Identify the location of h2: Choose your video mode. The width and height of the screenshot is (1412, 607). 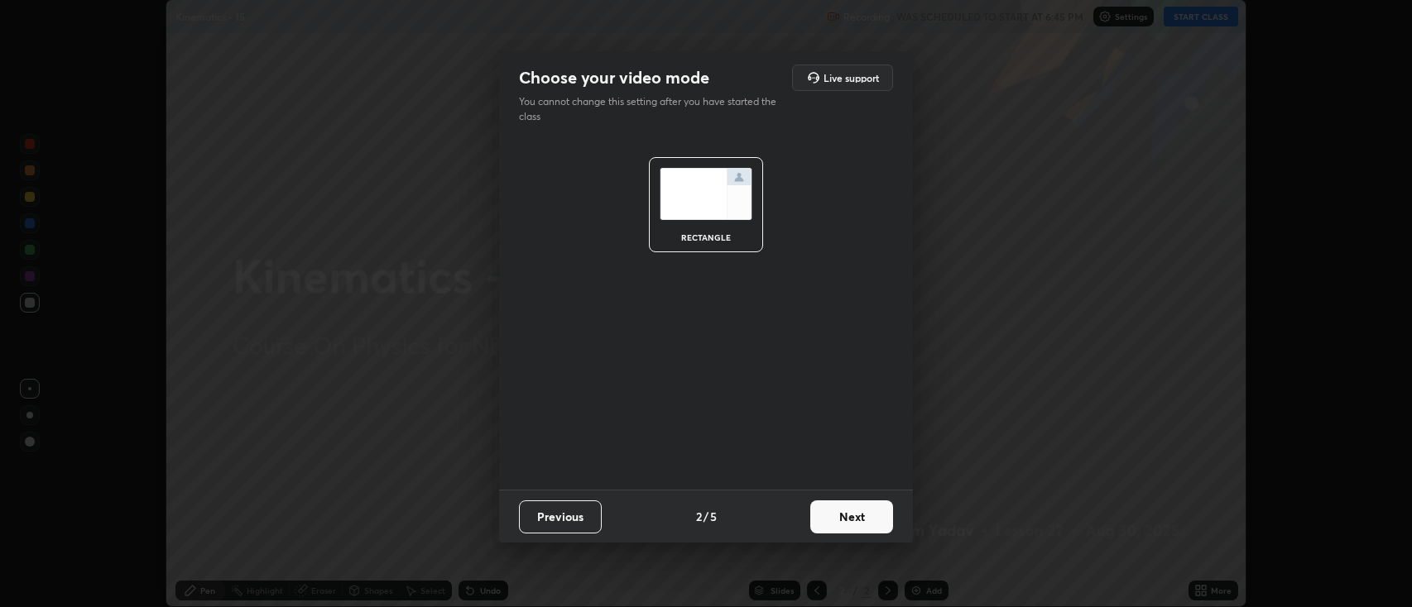
(614, 78).